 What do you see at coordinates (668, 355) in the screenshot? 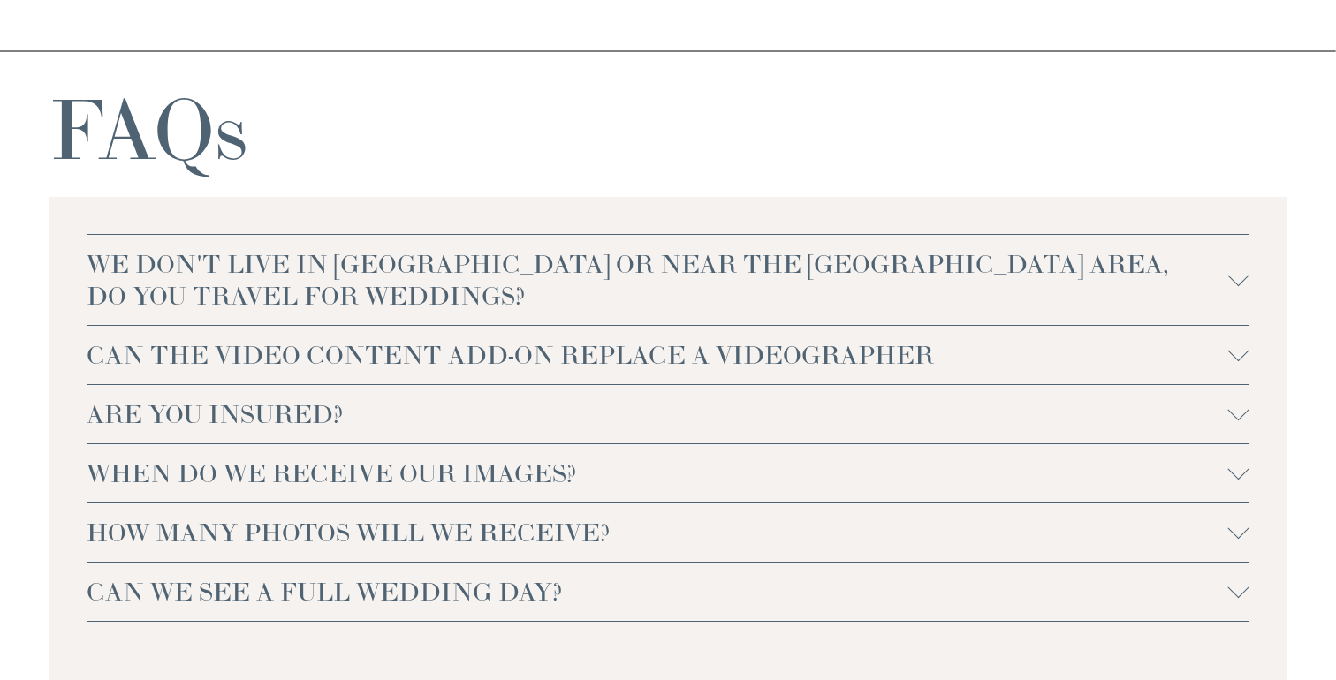
I see `button: CAN THE VIDEO CONTENT ADD-ON REPLACE A VIDEOGRAPHER` at bounding box center [668, 355].